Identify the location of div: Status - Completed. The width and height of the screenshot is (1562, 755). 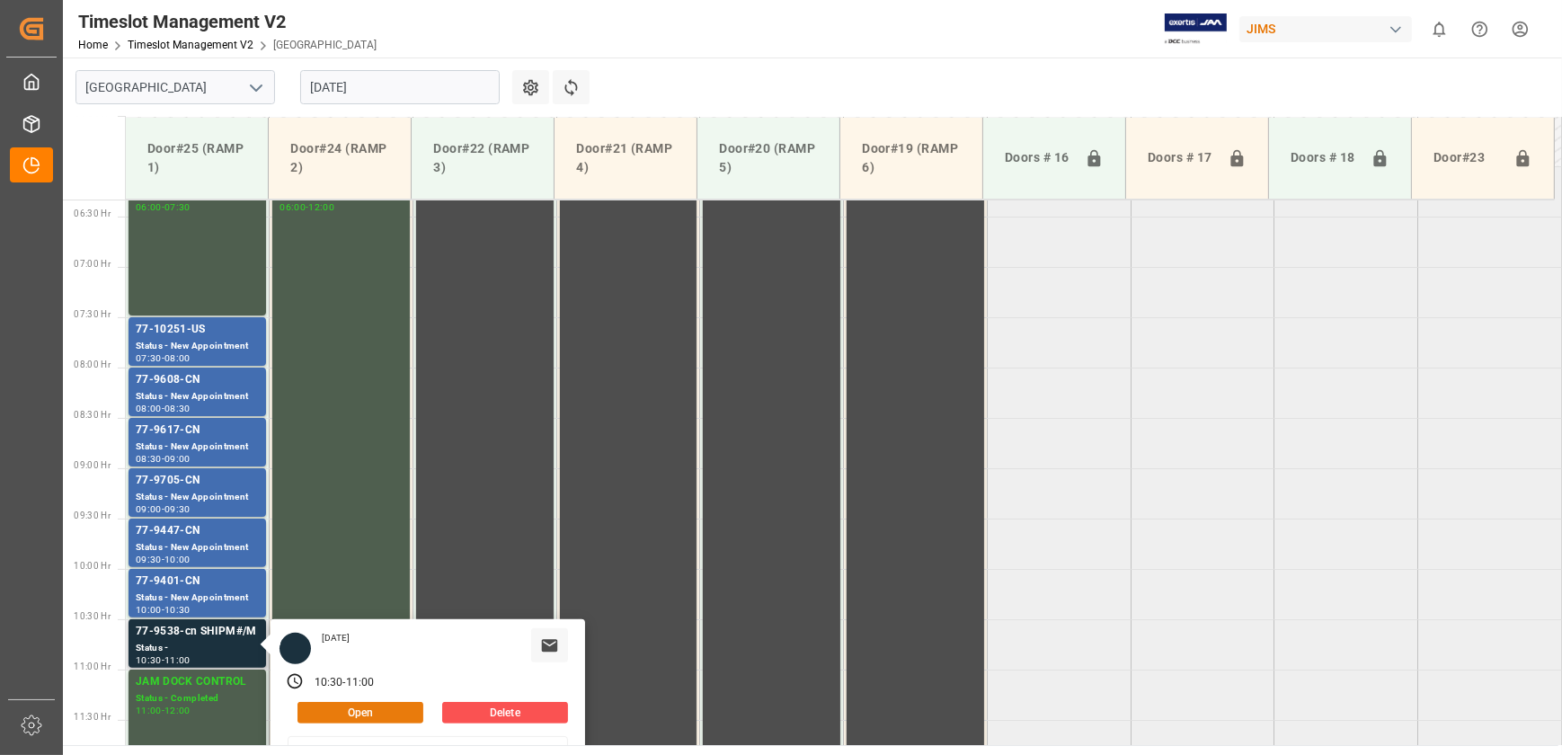
(197, 698).